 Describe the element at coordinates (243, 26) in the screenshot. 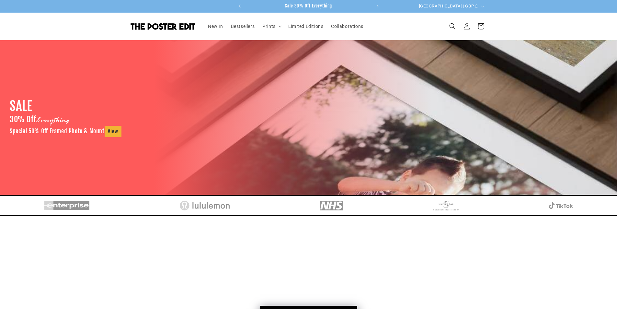

I see `span: Bestsellers` at that location.